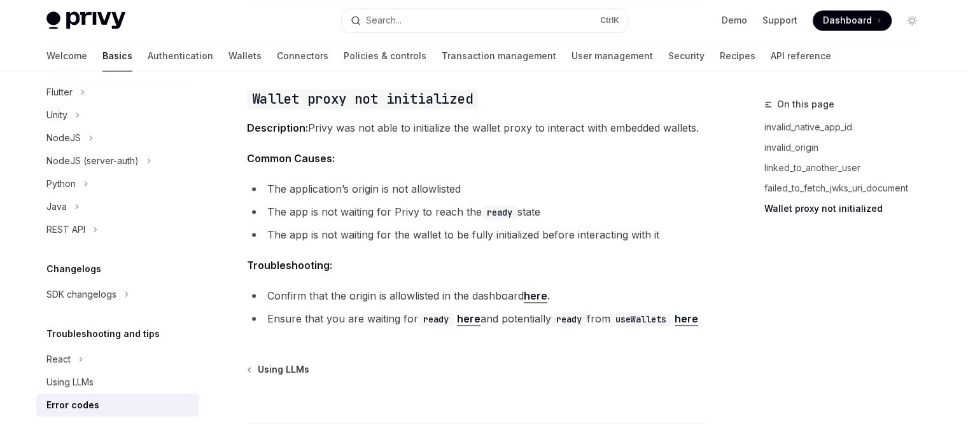 Image resolution: width=968 pixels, height=442 pixels. What do you see at coordinates (385, 56) in the screenshot?
I see `a: Policies & controls` at bounding box center [385, 56].